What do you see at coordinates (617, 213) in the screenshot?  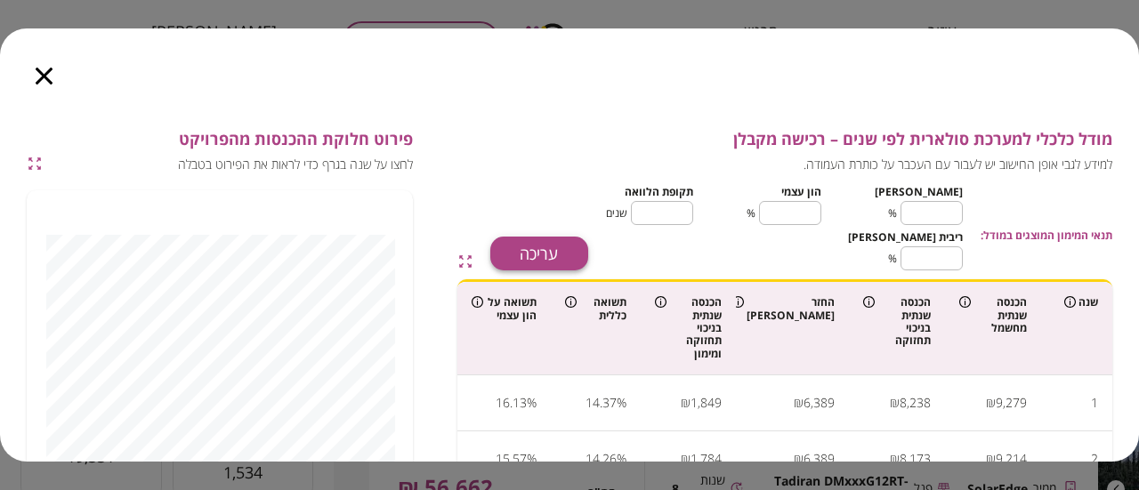 I see `span: שנים` at bounding box center [617, 213].